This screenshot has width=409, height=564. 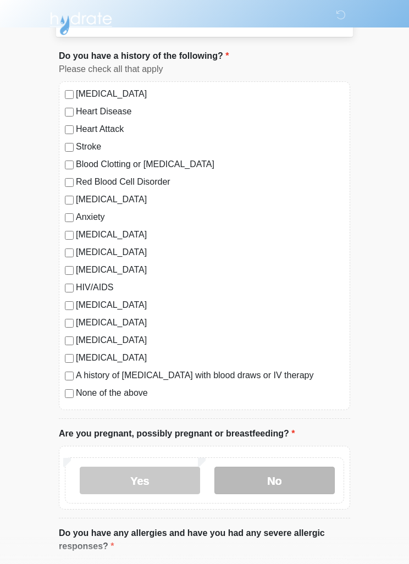 I want to click on label: None of the above, so click(x=210, y=393).